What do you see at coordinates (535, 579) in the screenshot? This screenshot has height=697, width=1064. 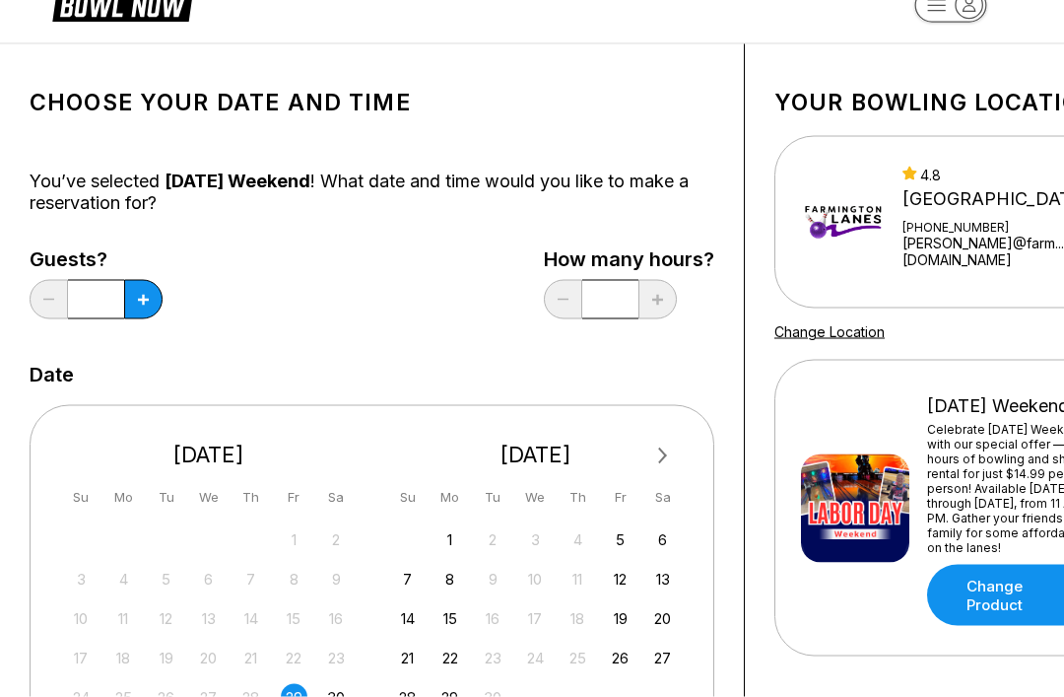 I see `div: Not available Wednesday, September 10th, 2025` at bounding box center [535, 579].